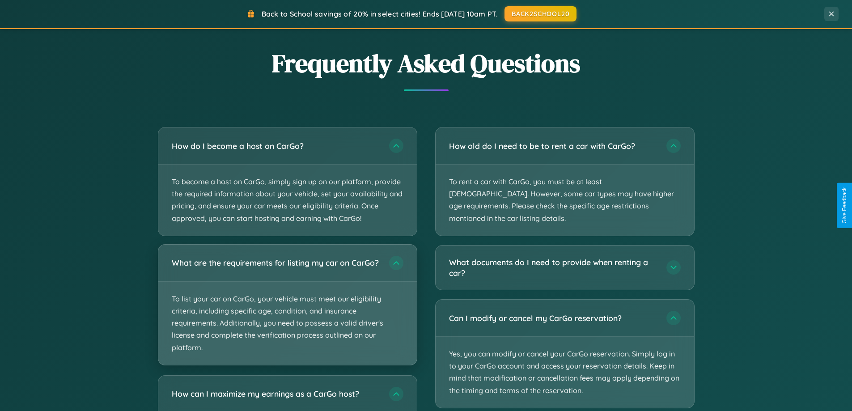  Describe the element at coordinates (426, 63) in the screenshot. I see `h2: Frequently Asked Questions` at that location.